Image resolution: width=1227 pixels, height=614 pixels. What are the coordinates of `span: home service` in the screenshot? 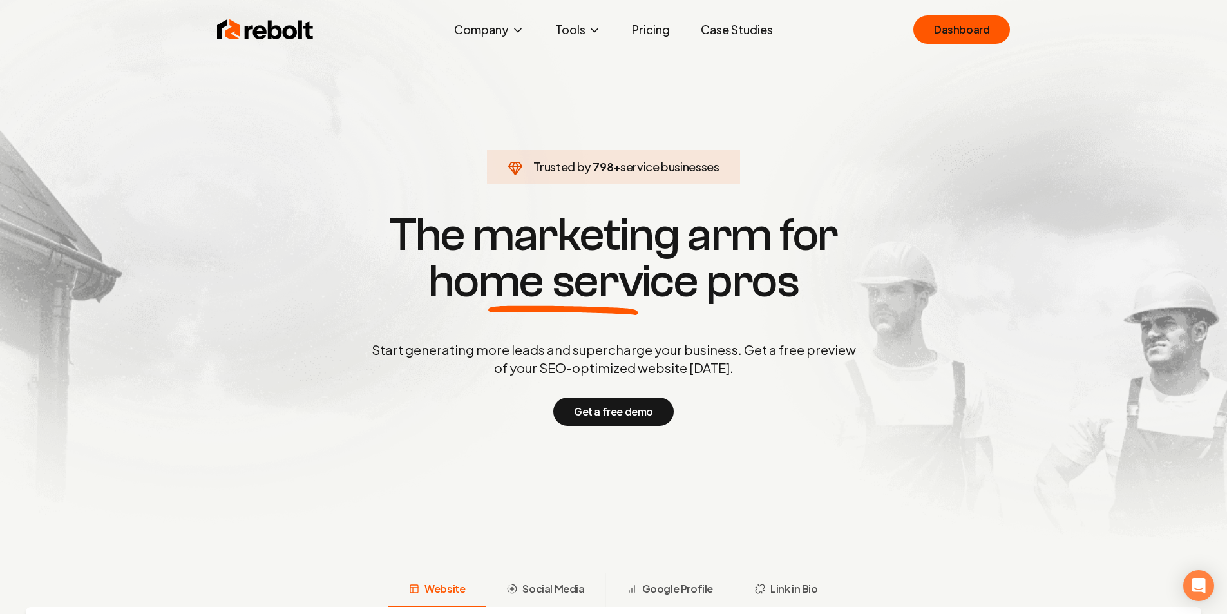 It's located at (563, 281).